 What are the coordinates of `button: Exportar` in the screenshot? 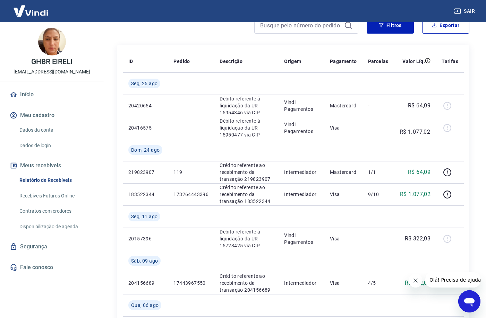 It's located at (445, 25).